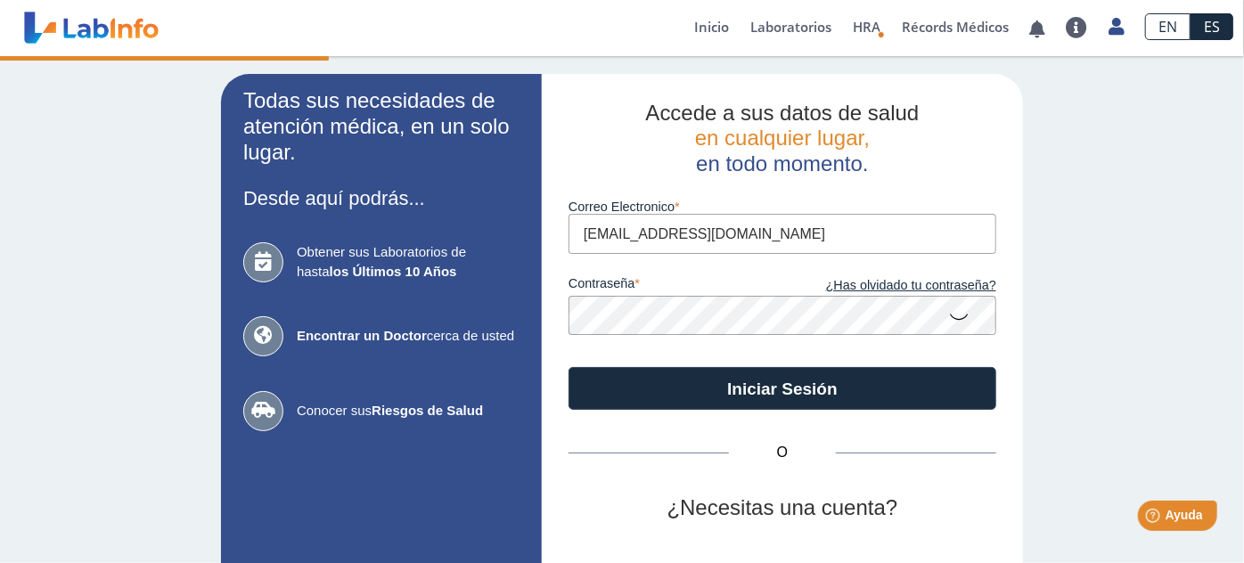  What do you see at coordinates (408, 262) in the screenshot?
I see `span: Obtener sus Laboratorios de hasta` at bounding box center [408, 262].